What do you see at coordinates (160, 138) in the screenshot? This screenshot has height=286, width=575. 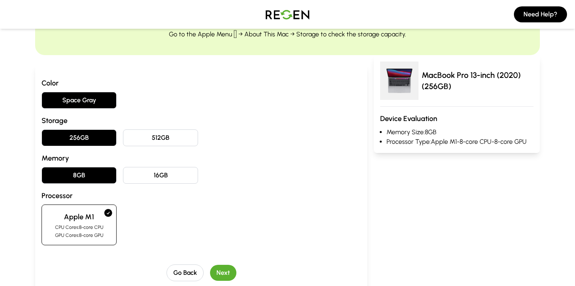 I see `button: 512GB` at bounding box center [160, 138].